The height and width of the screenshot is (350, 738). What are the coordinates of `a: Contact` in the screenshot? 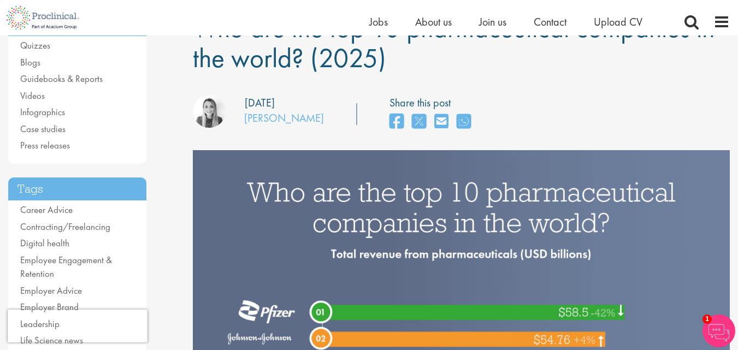 It's located at (550, 22).